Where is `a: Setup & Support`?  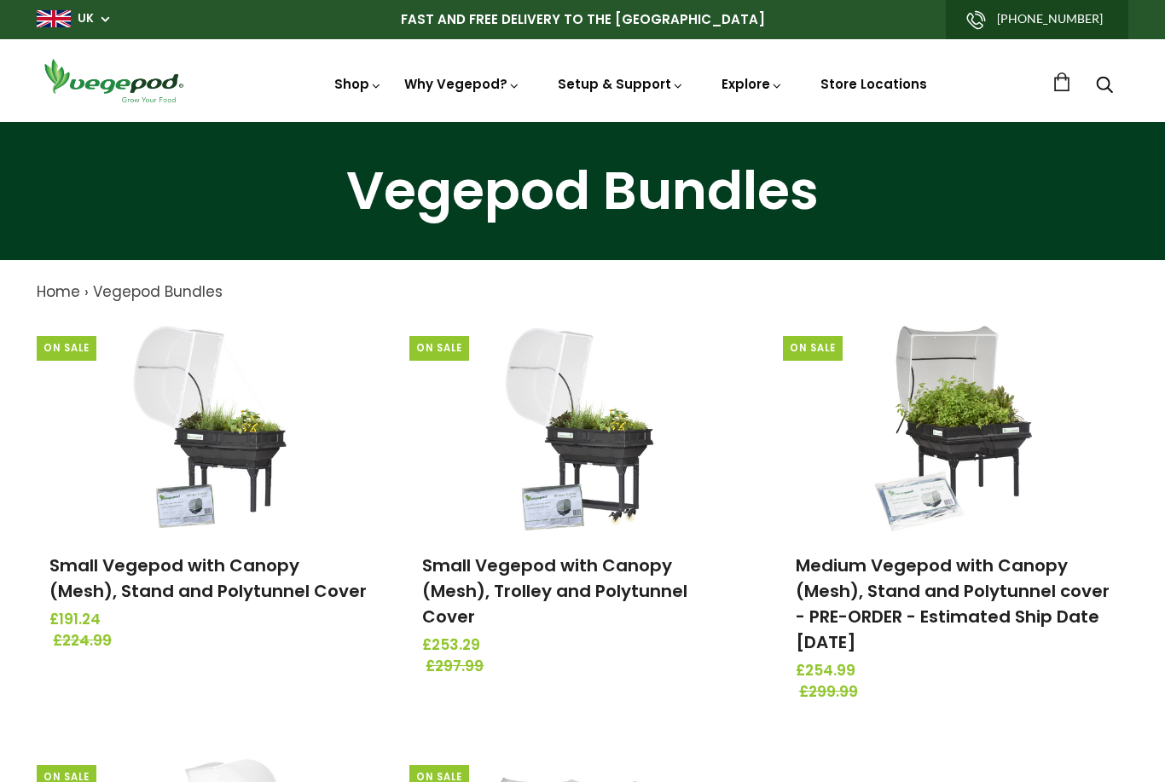
a: Setup & Support is located at coordinates (621, 84).